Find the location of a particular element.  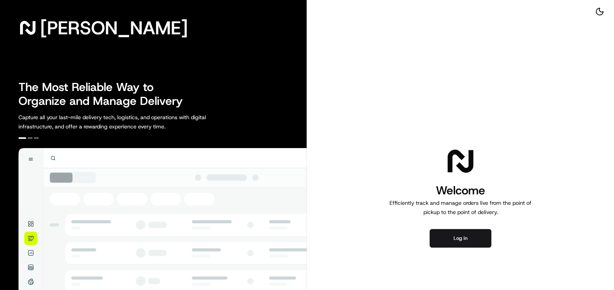

h2: The Most Reliable Way to Organize and Manage Delivery is located at coordinates (105, 94).